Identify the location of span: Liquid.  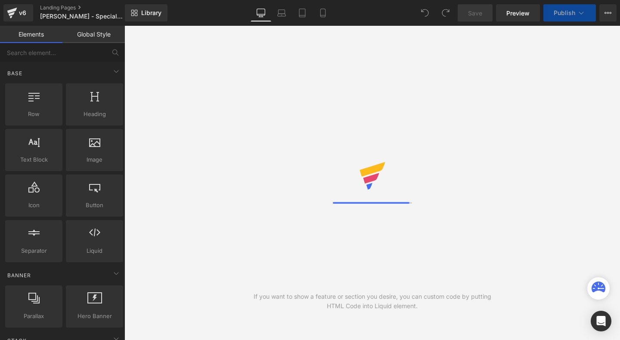
(94, 251).